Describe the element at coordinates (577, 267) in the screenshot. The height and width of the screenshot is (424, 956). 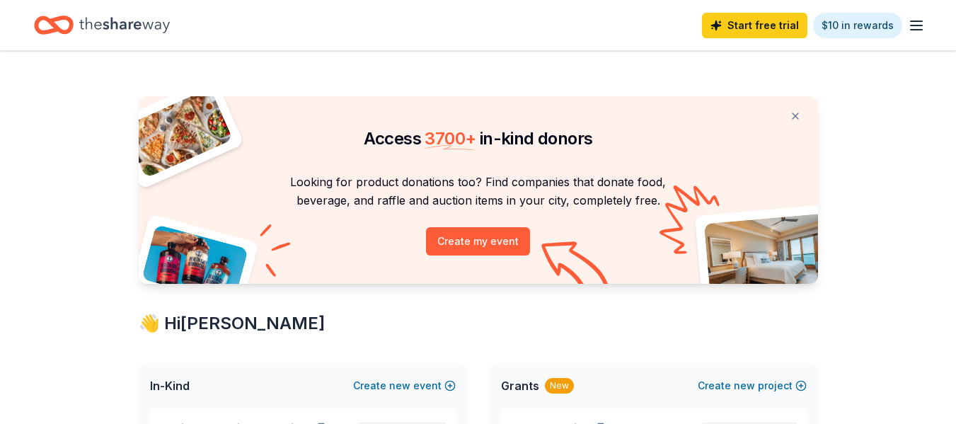
I see `img: Curvy arrow` at that location.